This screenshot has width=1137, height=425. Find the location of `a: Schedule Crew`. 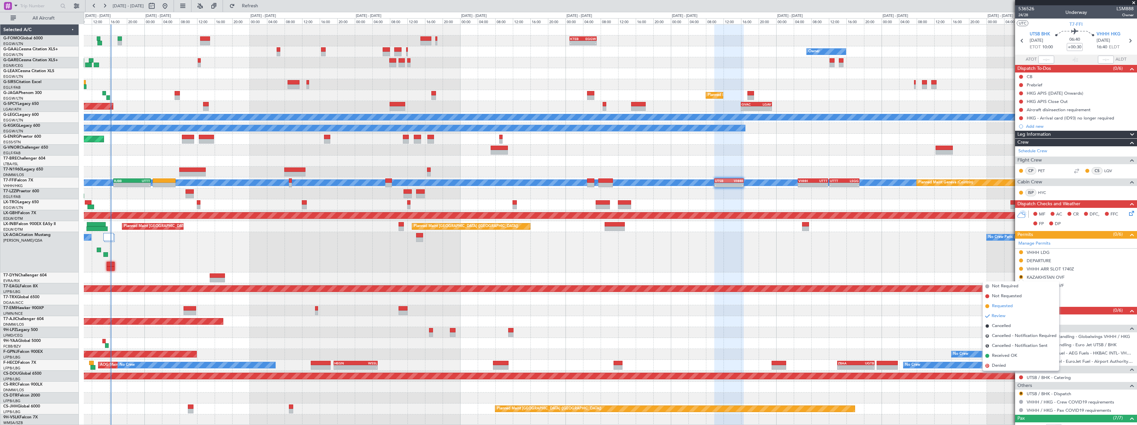

a: Schedule Crew is located at coordinates (1033, 151).